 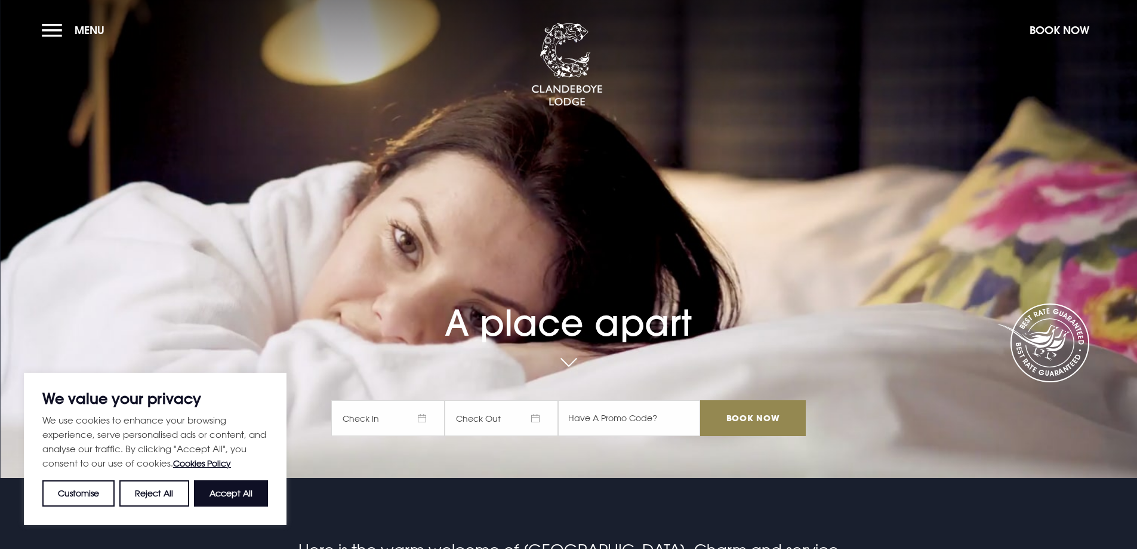 What do you see at coordinates (76, 30) in the screenshot?
I see `button: Menu` at bounding box center [76, 30].